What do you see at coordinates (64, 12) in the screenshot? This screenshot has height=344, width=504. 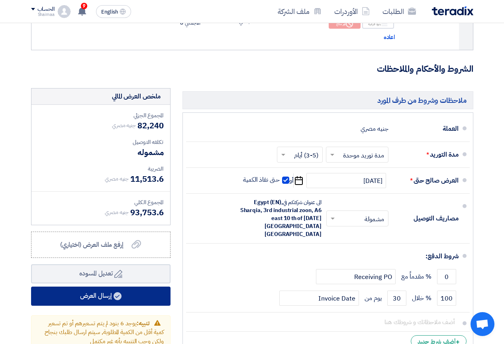 I see `img: profile_test.png` at bounding box center [64, 12].